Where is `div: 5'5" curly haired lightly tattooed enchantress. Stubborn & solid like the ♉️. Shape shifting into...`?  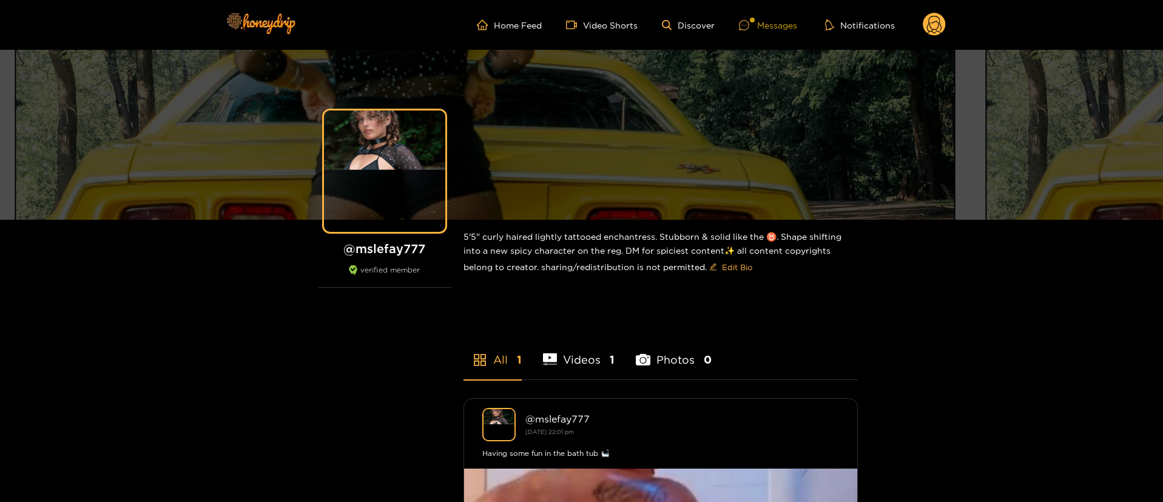
div: 5'5" curly haired lightly tattooed enchantress. Stubborn & solid like the ♉️. Shape shifting into... is located at coordinates (661, 253).